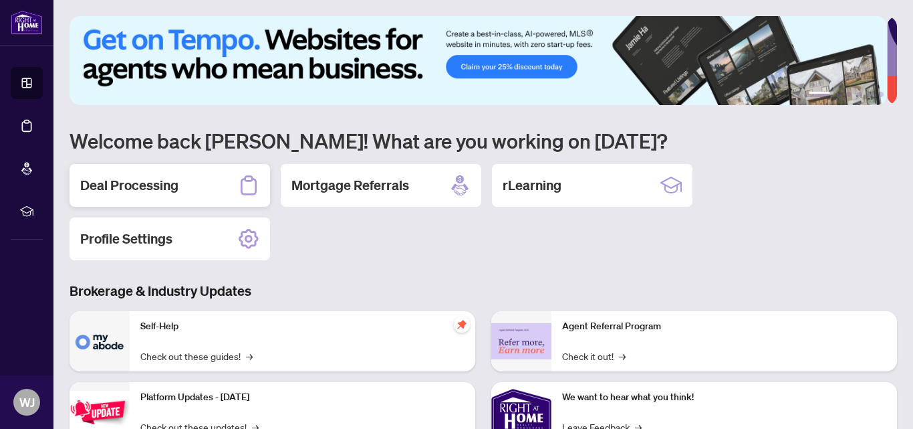 Image resolution: width=913 pixels, height=429 pixels. What do you see at coordinates (478, 60) in the screenshot?
I see `img: Slide 0` at bounding box center [478, 60].